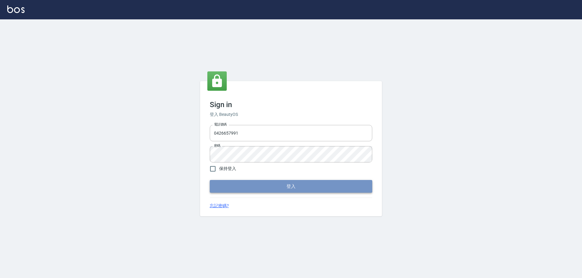 Image resolution: width=582 pixels, height=278 pixels. What do you see at coordinates (291, 105) in the screenshot?
I see `h3: Sign in` at bounding box center [291, 105].